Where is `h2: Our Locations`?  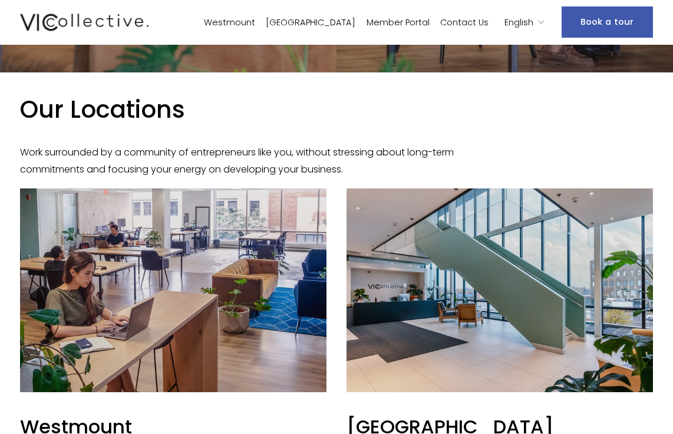
h2: Our Locations is located at coordinates (255, 110).